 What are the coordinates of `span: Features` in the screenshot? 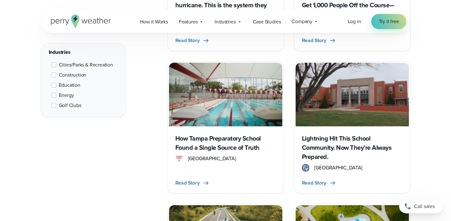 It's located at (188, 22).